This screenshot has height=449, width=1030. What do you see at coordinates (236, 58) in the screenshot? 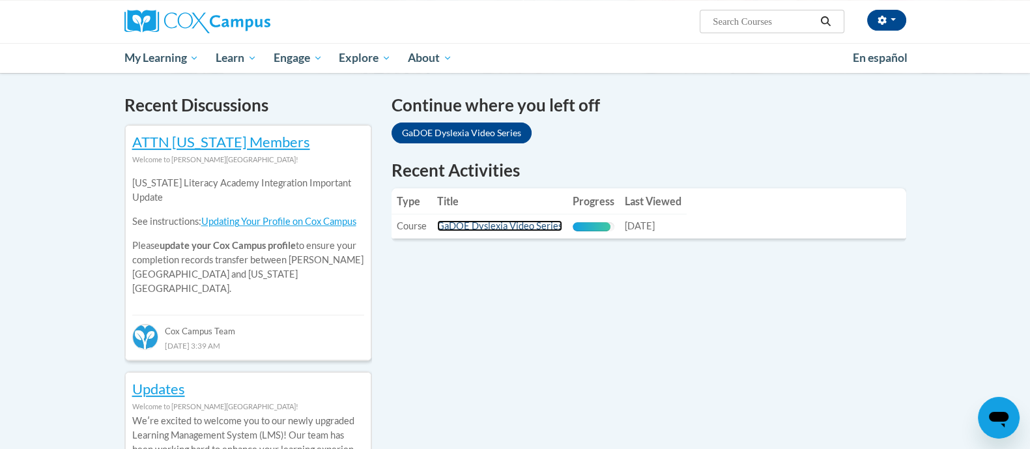
I see `span: Learn` at bounding box center [236, 58].